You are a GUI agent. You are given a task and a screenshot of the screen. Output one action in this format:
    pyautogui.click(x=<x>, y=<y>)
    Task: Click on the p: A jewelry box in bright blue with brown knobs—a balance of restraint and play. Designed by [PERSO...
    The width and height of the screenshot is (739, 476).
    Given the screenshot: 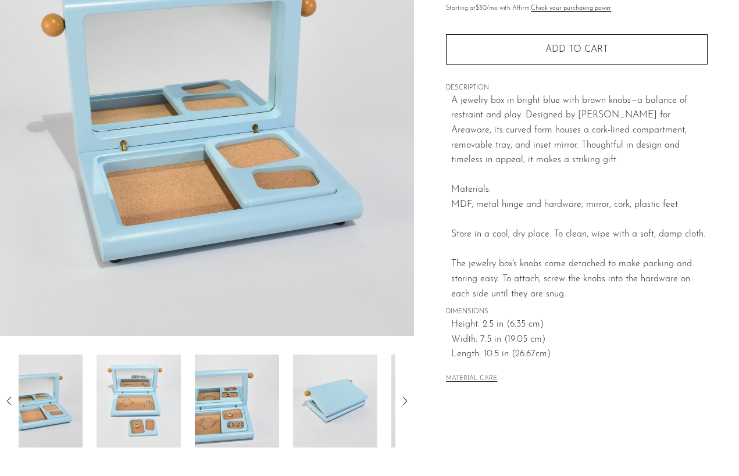 What is the action you would take?
    pyautogui.click(x=579, y=198)
    